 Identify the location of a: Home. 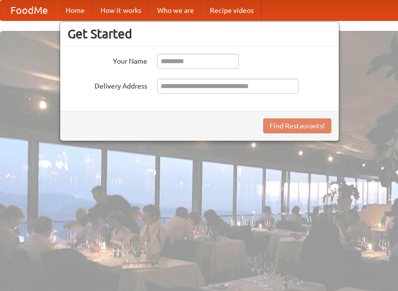
(75, 10).